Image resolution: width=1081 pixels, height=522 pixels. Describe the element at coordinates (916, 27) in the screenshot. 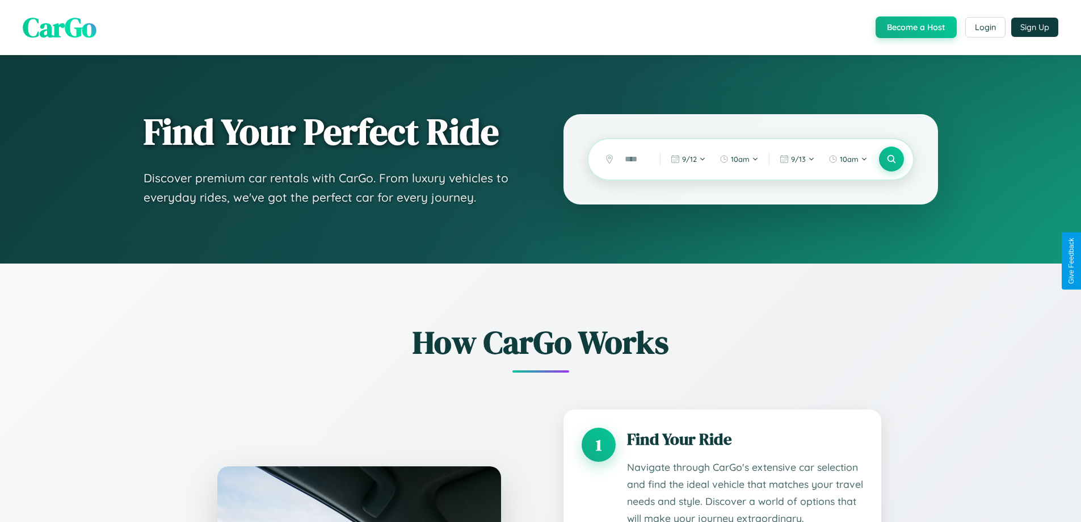

I see `button: Become a Host` at that location.